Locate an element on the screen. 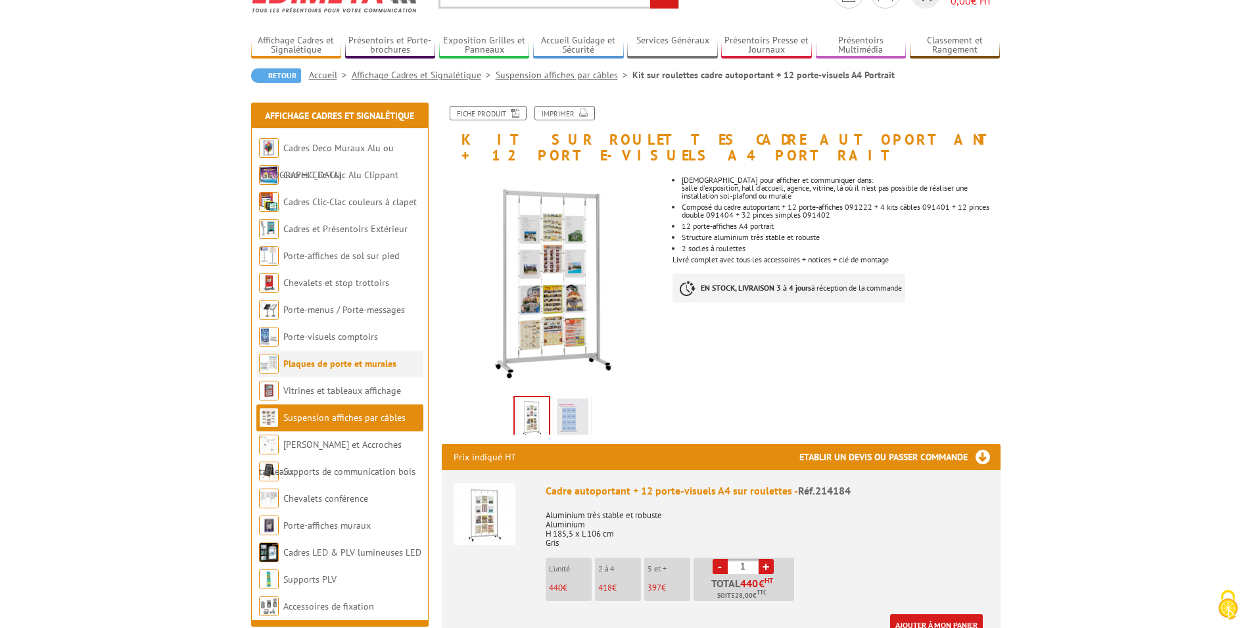  img: Cimaises et Accroches tableaux is located at coordinates (269, 444).